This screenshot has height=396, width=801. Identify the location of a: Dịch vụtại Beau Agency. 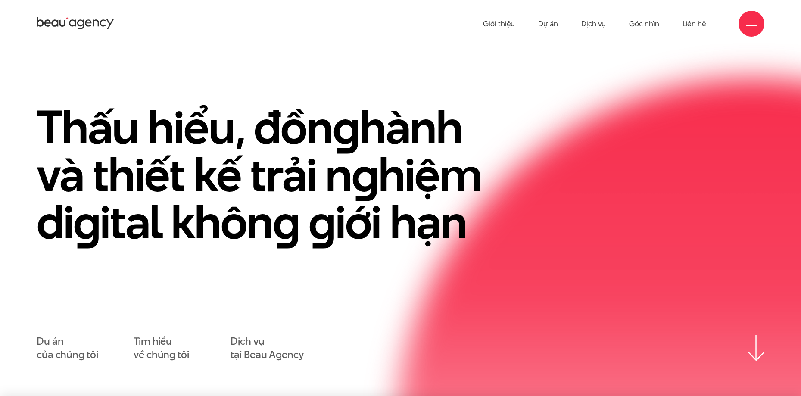
(267, 348).